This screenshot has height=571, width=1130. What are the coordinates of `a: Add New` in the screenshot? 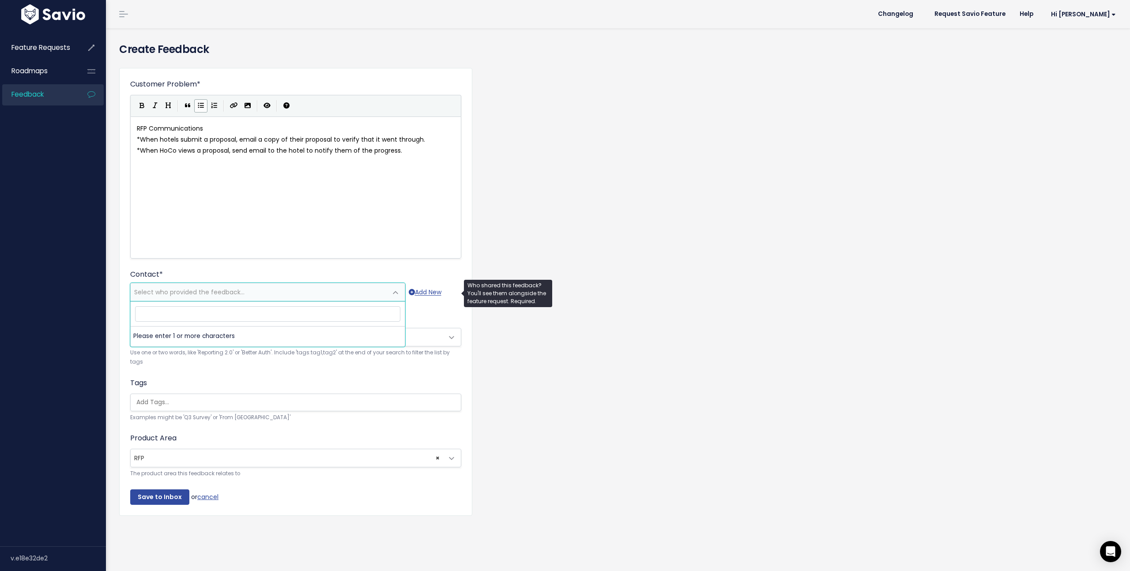 It's located at (425, 292).